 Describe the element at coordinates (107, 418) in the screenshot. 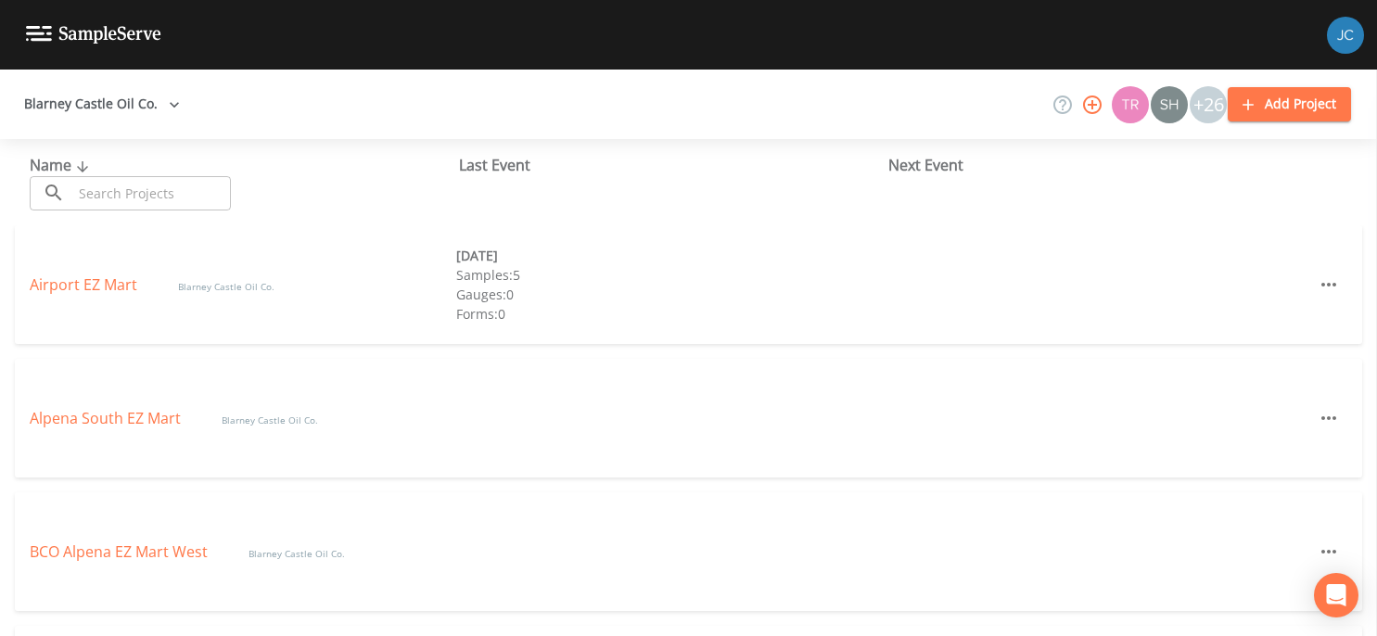

I see `a: Alpena South EZ Mart` at that location.